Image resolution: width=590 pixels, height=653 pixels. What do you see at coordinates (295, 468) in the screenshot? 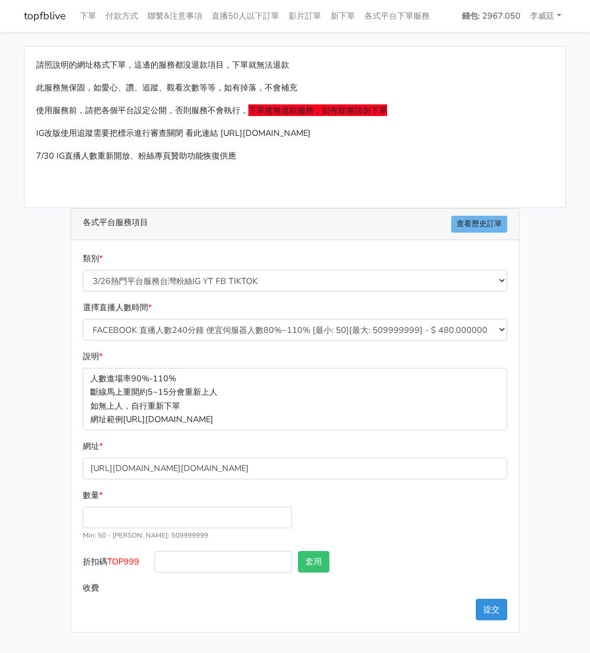
I see `input: 這邊填入網址` at bounding box center [295, 468].